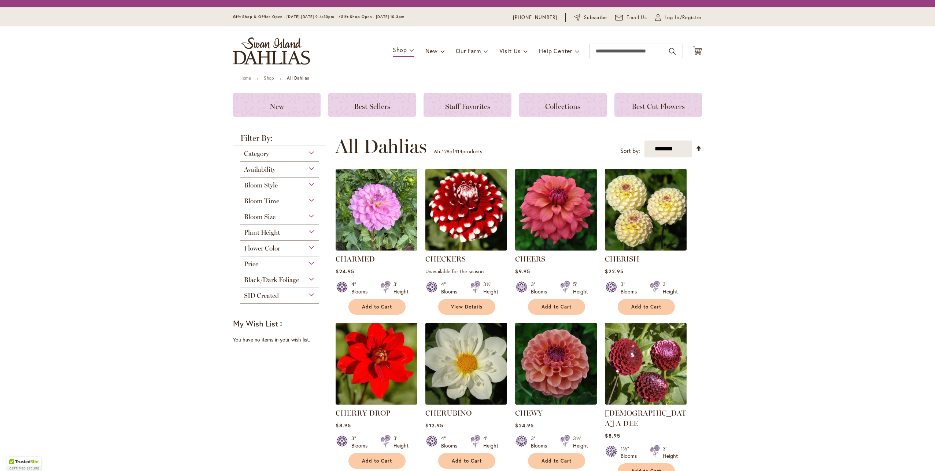  I want to click on span: Log In/Register, so click(684, 18).